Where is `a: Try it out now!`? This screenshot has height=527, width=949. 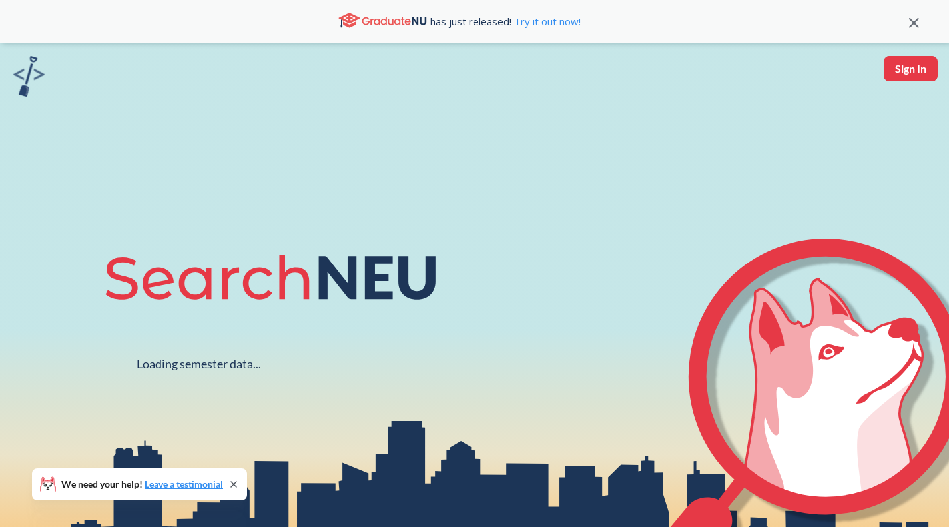 a: Try it out now! is located at coordinates (546, 21).